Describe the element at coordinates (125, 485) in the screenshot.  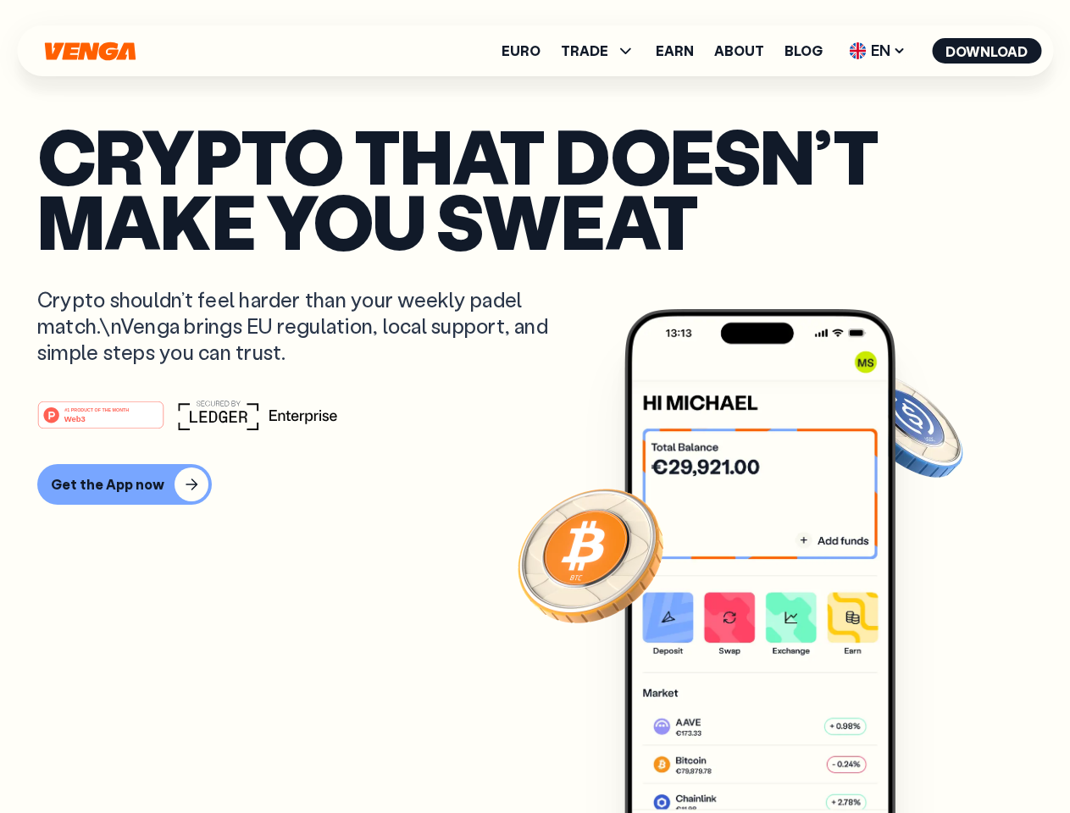
I see `button: Get the App now` at that location.